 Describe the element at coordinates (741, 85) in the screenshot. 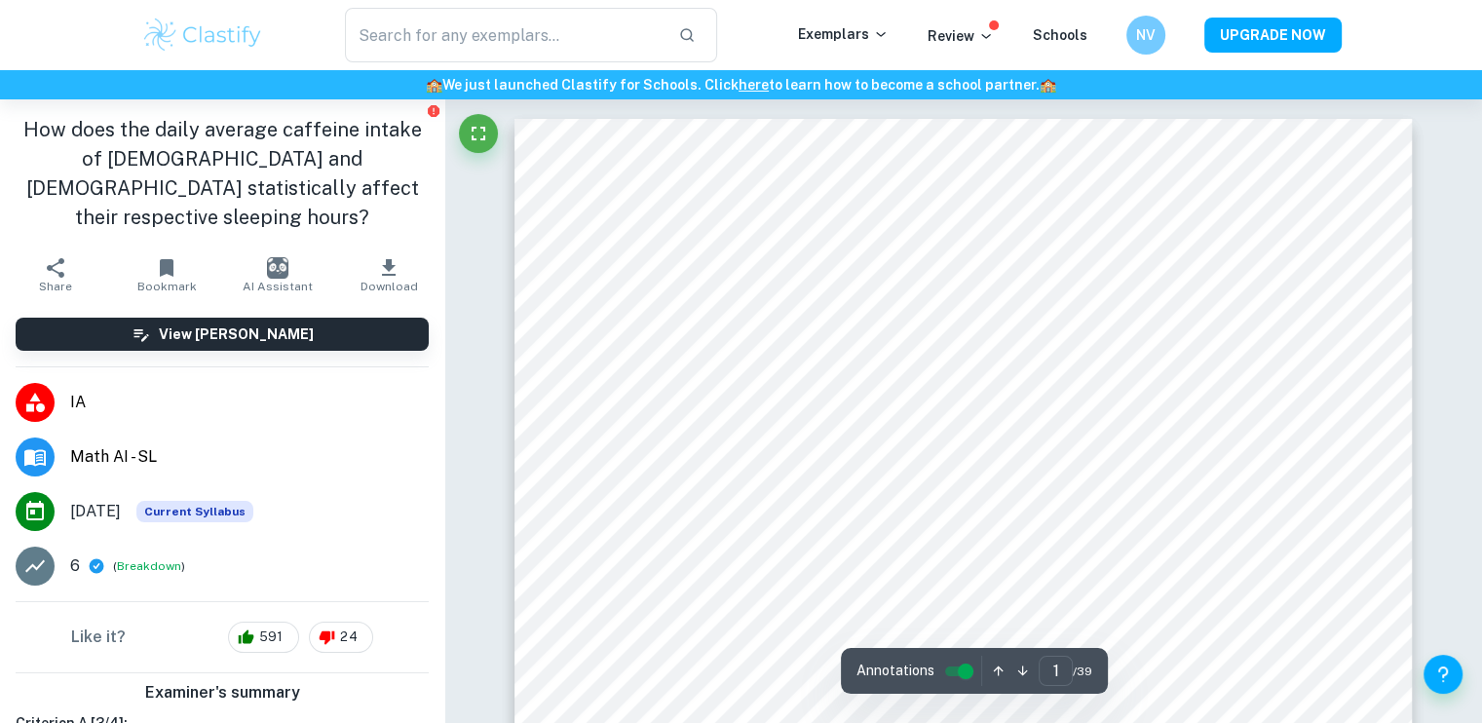

I see `h6: We just launched Clastify for Schools. Click to learn how to become a school partner.` at that location.